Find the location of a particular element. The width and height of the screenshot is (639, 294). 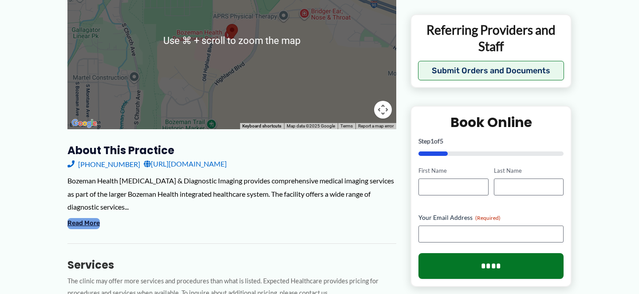

span: 1 is located at coordinates (432, 141).